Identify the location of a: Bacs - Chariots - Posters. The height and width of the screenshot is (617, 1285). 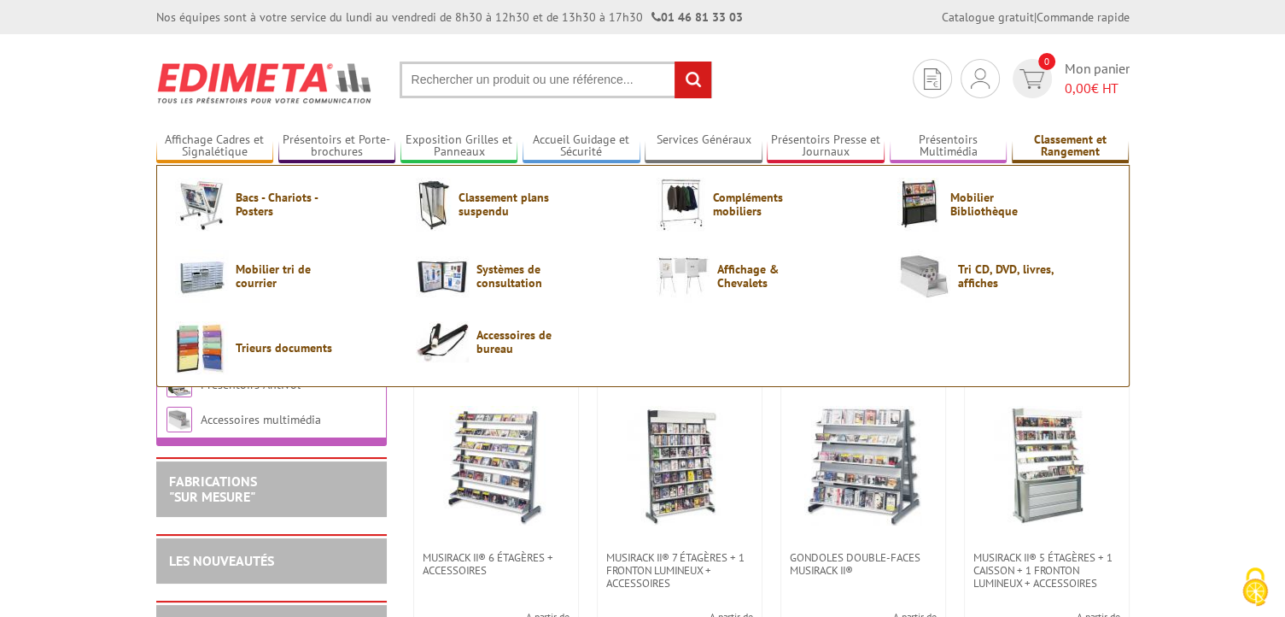
(282, 204).